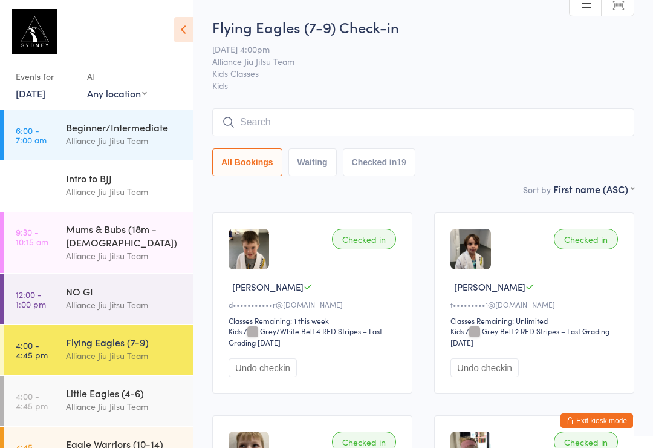 The height and width of the screenshot is (448, 653). Describe the element at coordinates (124, 127) in the screenshot. I see `div: Beginner/Intermediate` at that location.